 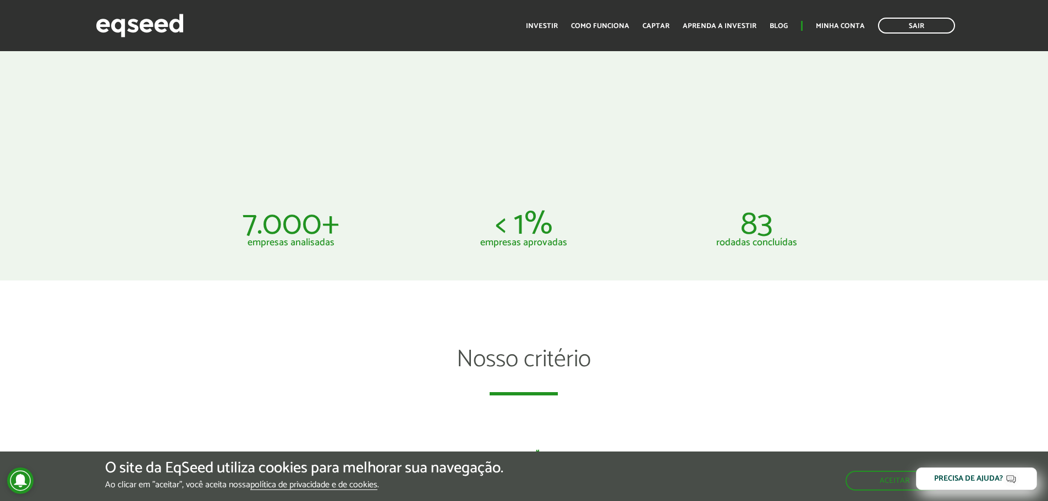 I want to click on a: Aprenda a investir, so click(x=720, y=26).